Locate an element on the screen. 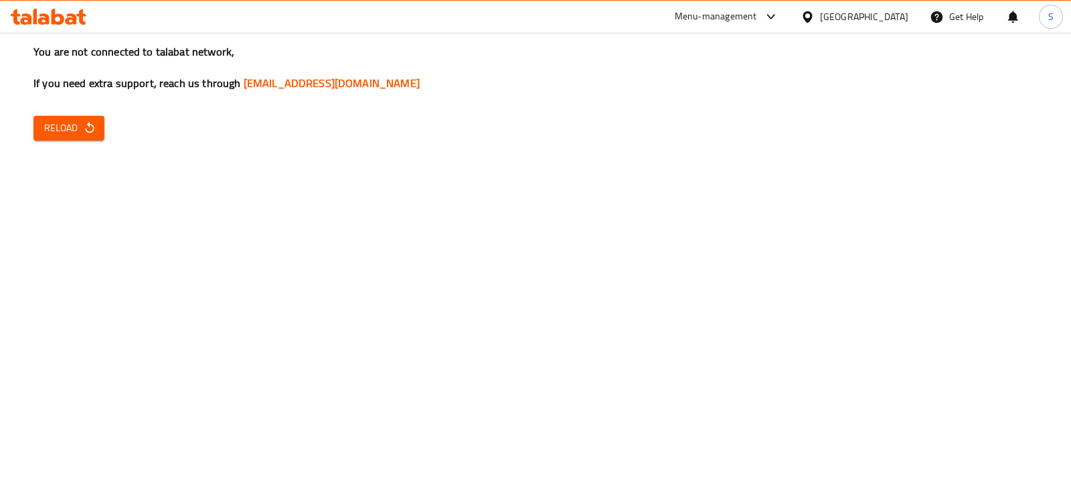  span: S is located at coordinates (1051, 17).